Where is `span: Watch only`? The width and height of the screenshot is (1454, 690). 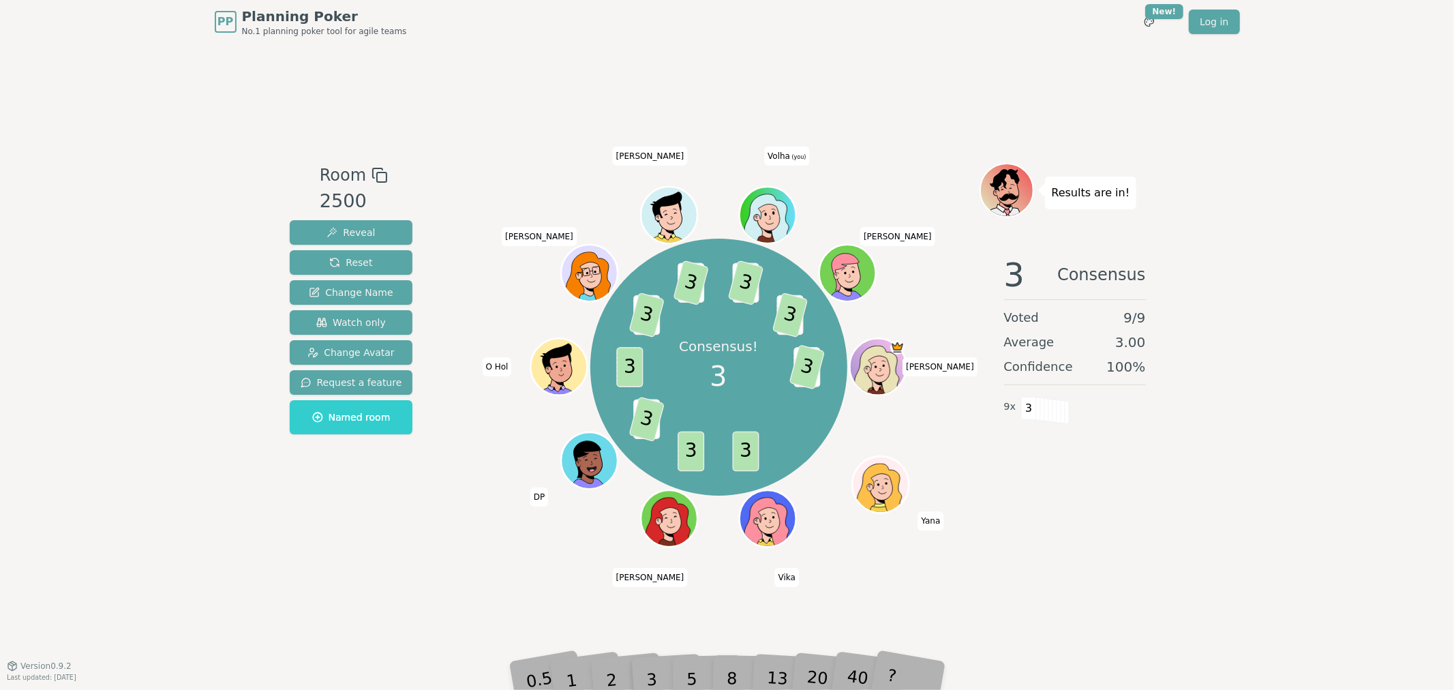 span: Watch only is located at coordinates (351, 322).